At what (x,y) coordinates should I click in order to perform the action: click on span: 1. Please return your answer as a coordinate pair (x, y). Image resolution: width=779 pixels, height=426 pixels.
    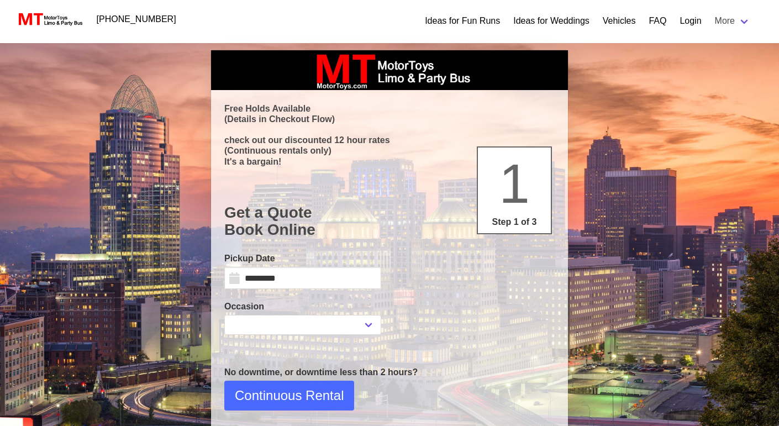
    Looking at the image, I should click on (515, 184).